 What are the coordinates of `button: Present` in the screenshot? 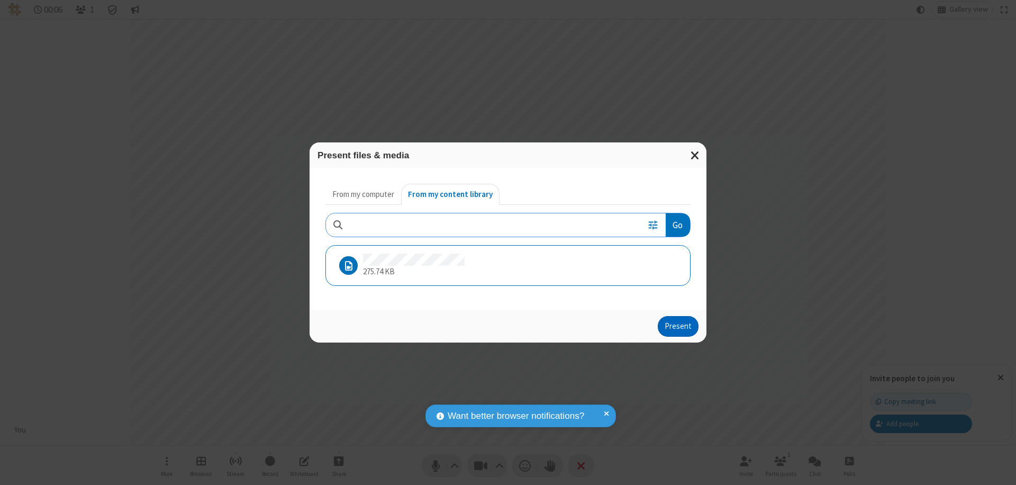 It's located at (678, 326).